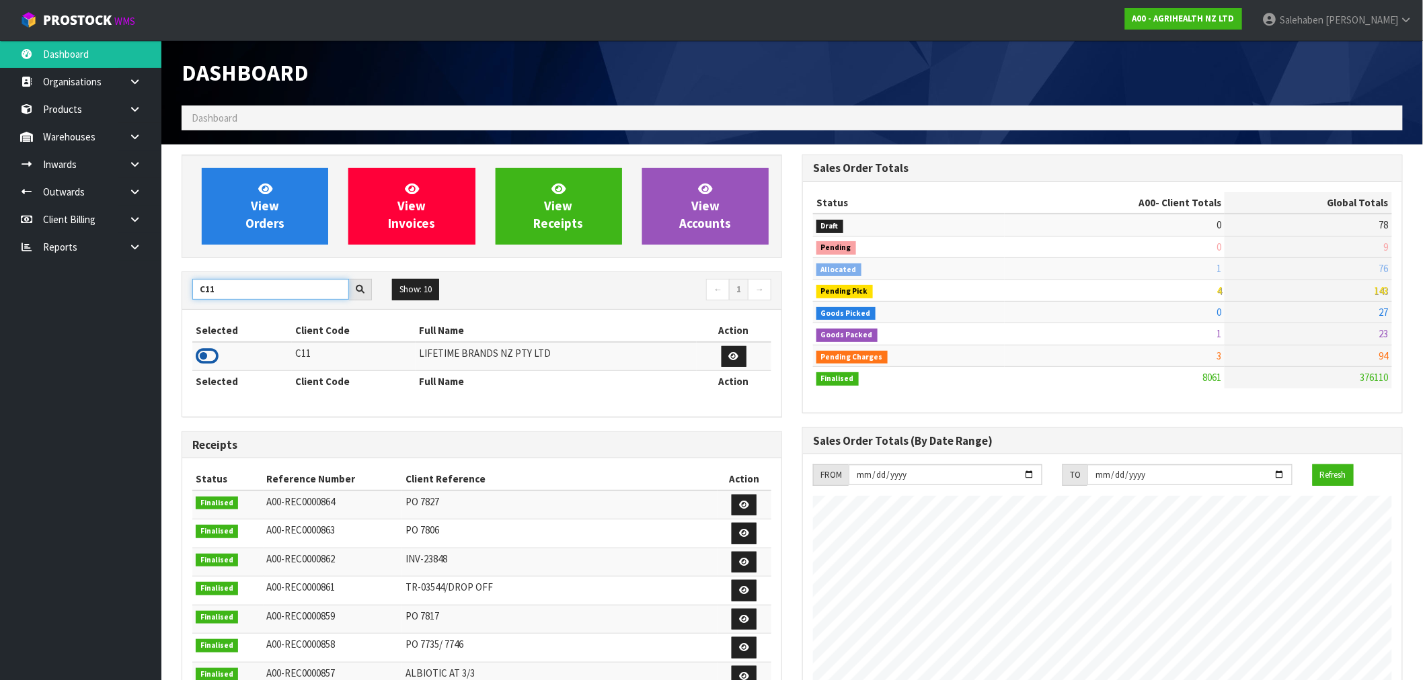 The height and width of the screenshot is (680, 1423). I want to click on a: 1, so click(738, 290).